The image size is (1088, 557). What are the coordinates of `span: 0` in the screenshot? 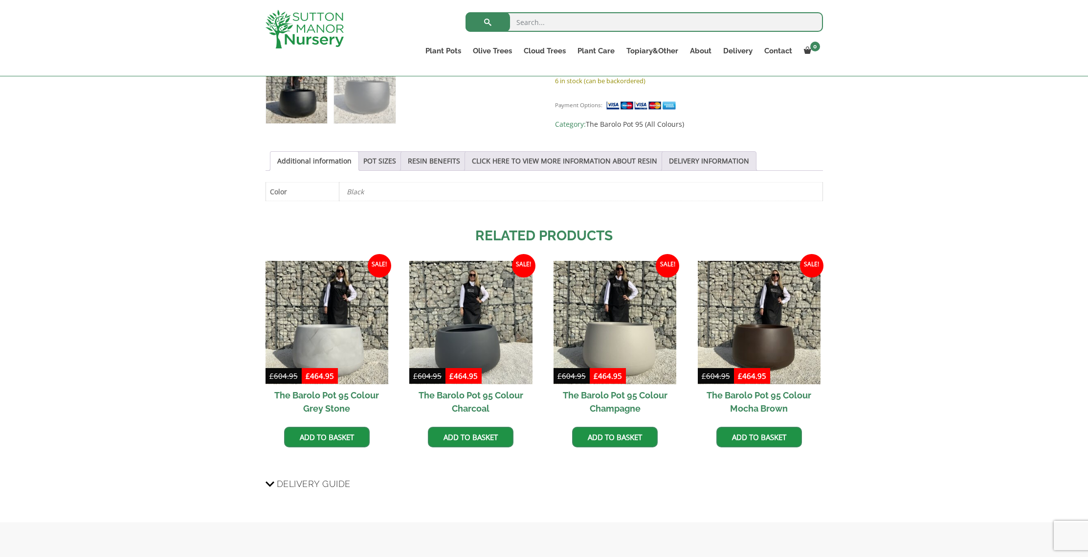 It's located at (815, 46).